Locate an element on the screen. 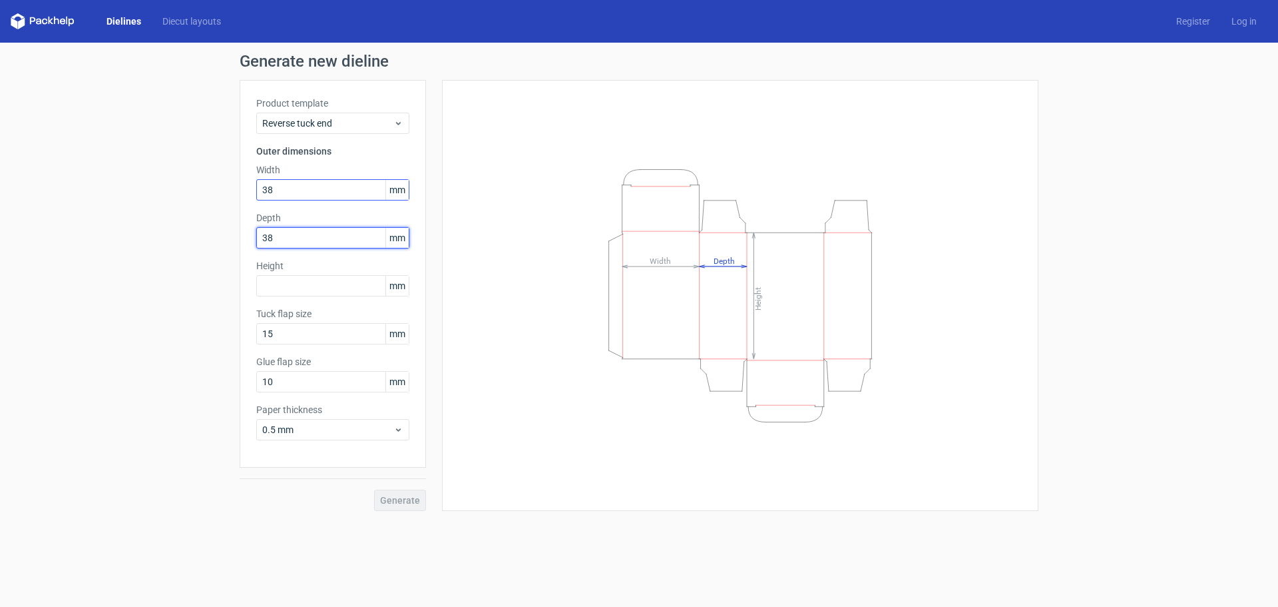  label: Product template is located at coordinates (333, 103).